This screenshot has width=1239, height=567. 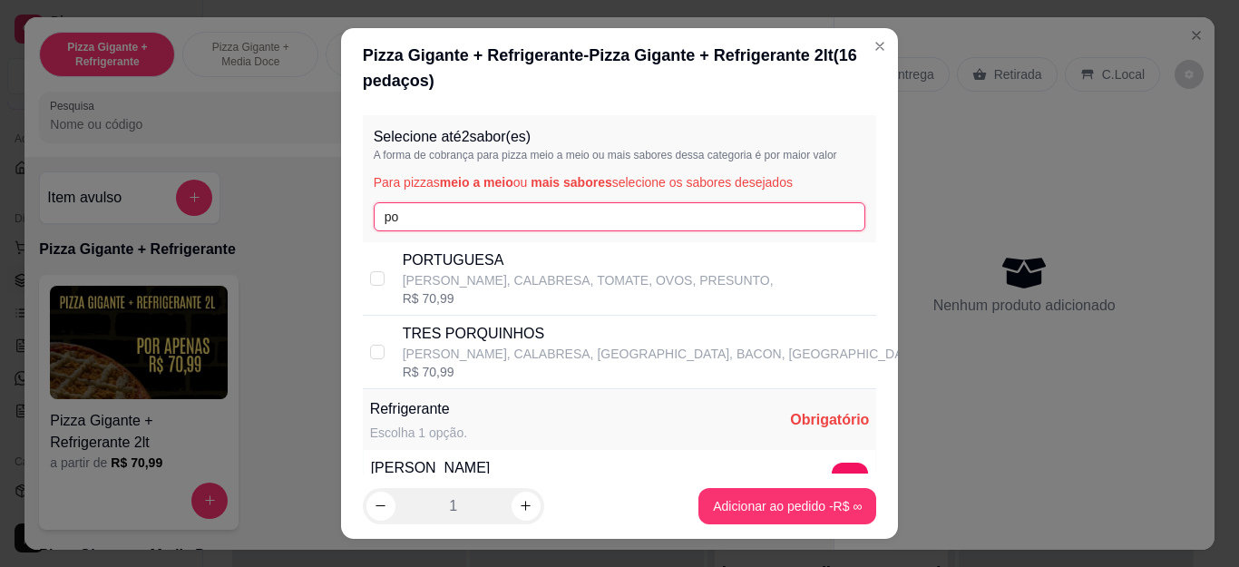 What do you see at coordinates (526, 506) in the screenshot?
I see `button: increase-product-quantity` at bounding box center [526, 506].